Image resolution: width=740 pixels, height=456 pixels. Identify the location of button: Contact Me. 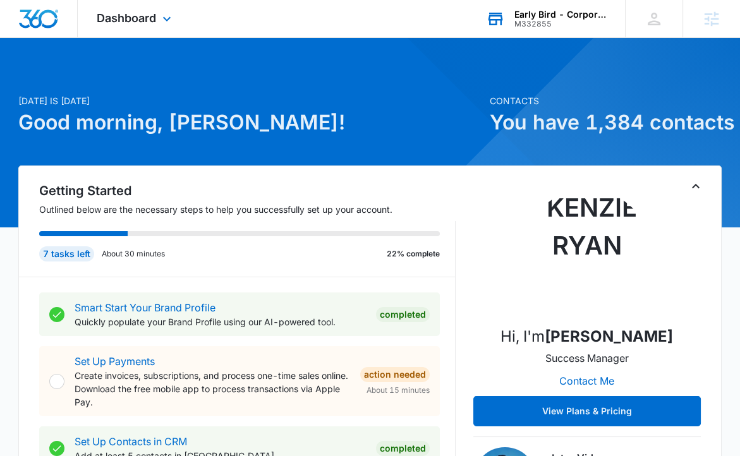
(586, 381).